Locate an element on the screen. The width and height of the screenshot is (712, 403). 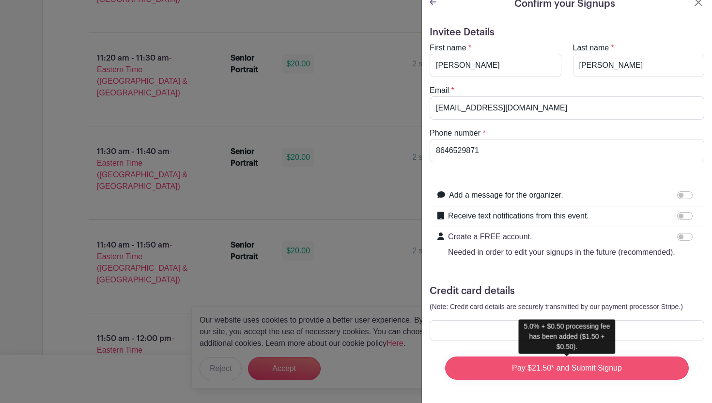
div: 5.0% + $0.50 processing fee has been added ($1.50 + $0.50). is located at coordinates (567, 336).